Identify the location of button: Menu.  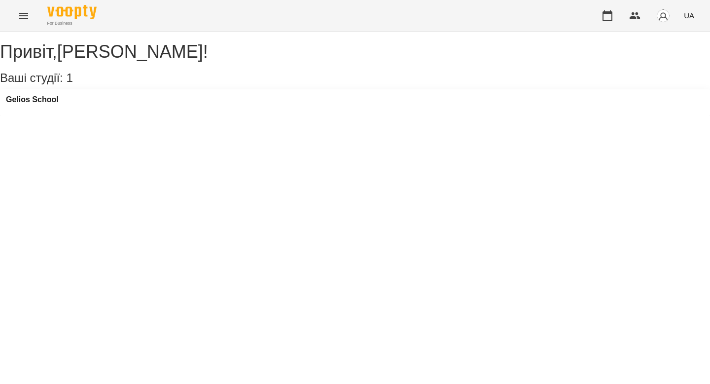
(24, 16).